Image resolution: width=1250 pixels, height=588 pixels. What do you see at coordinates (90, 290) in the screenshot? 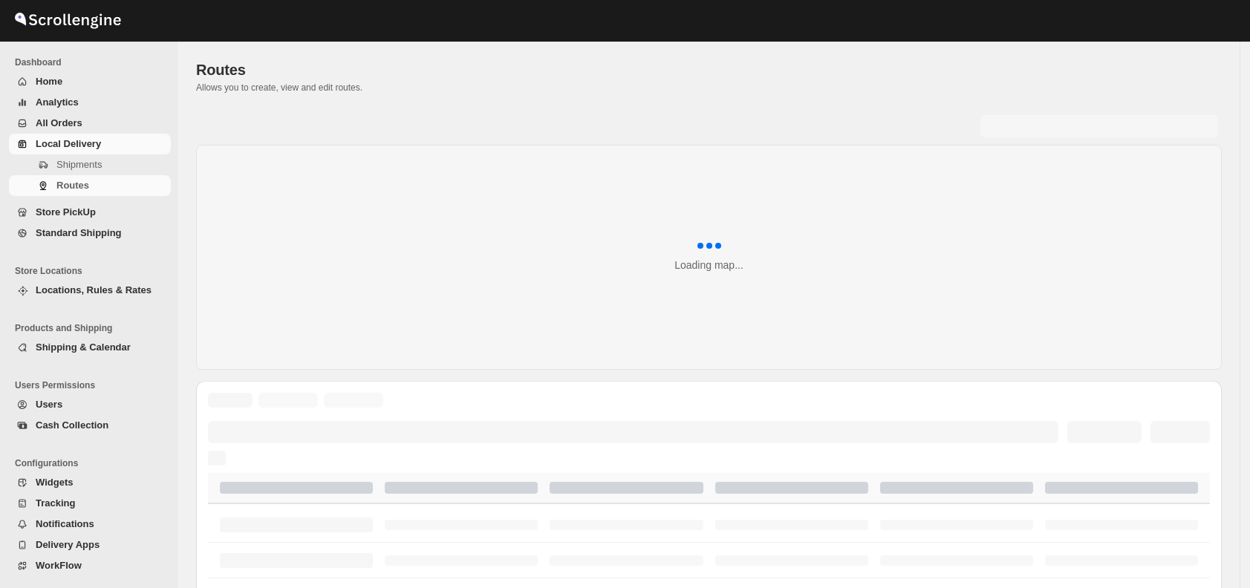
I see `button: Locations, Rules & Rates` at bounding box center [90, 290].